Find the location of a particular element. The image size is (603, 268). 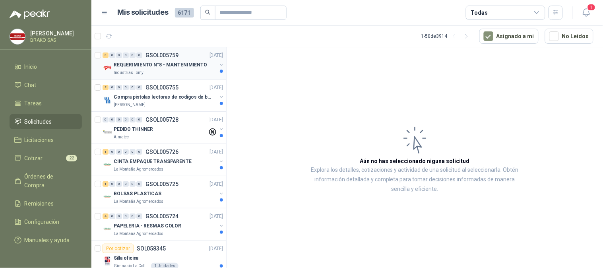

p: Silla oficina is located at coordinates (126, 258).